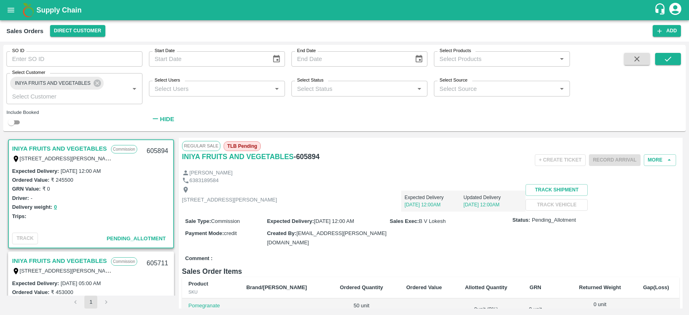 The height and width of the screenshot is (315, 689). I want to click on button: Track Shipment, so click(557, 190).